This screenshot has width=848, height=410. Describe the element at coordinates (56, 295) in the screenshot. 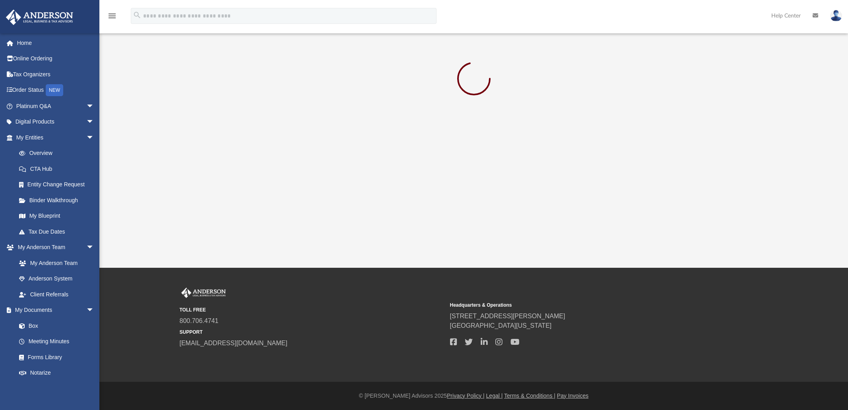

I see `a: Client Referrals` at that location.